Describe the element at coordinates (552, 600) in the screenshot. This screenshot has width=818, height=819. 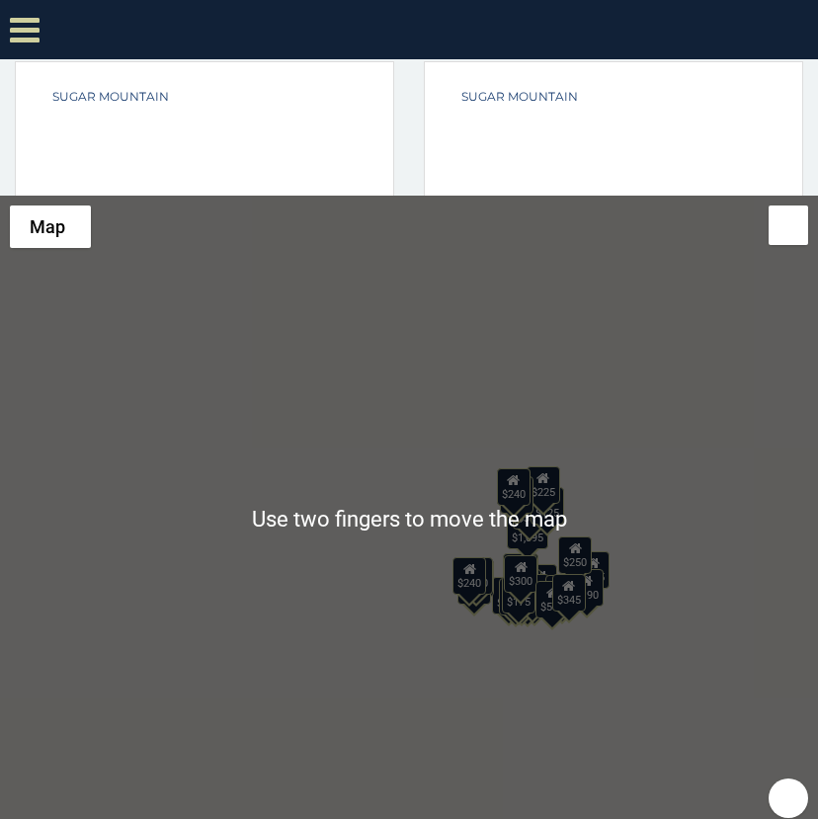
I see `div: $500` at that location.